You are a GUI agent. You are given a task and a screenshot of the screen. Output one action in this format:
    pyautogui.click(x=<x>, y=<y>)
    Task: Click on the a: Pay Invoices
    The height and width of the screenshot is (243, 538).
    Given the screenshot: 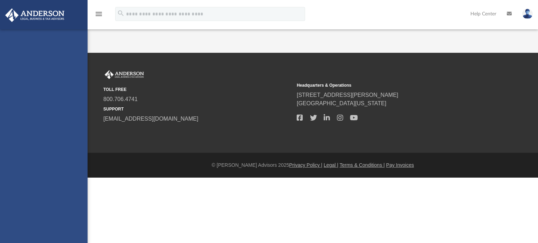 What is the action you would take?
    pyautogui.click(x=400, y=165)
    